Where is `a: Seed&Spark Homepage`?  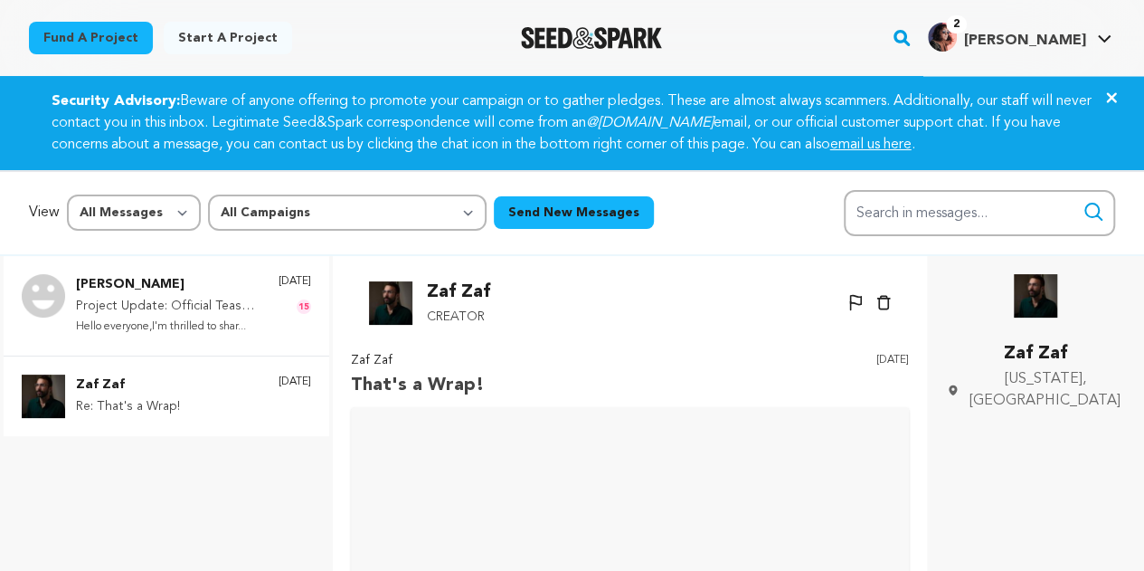
a: Seed&Spark Homepage is located at coordinates (592, 38).